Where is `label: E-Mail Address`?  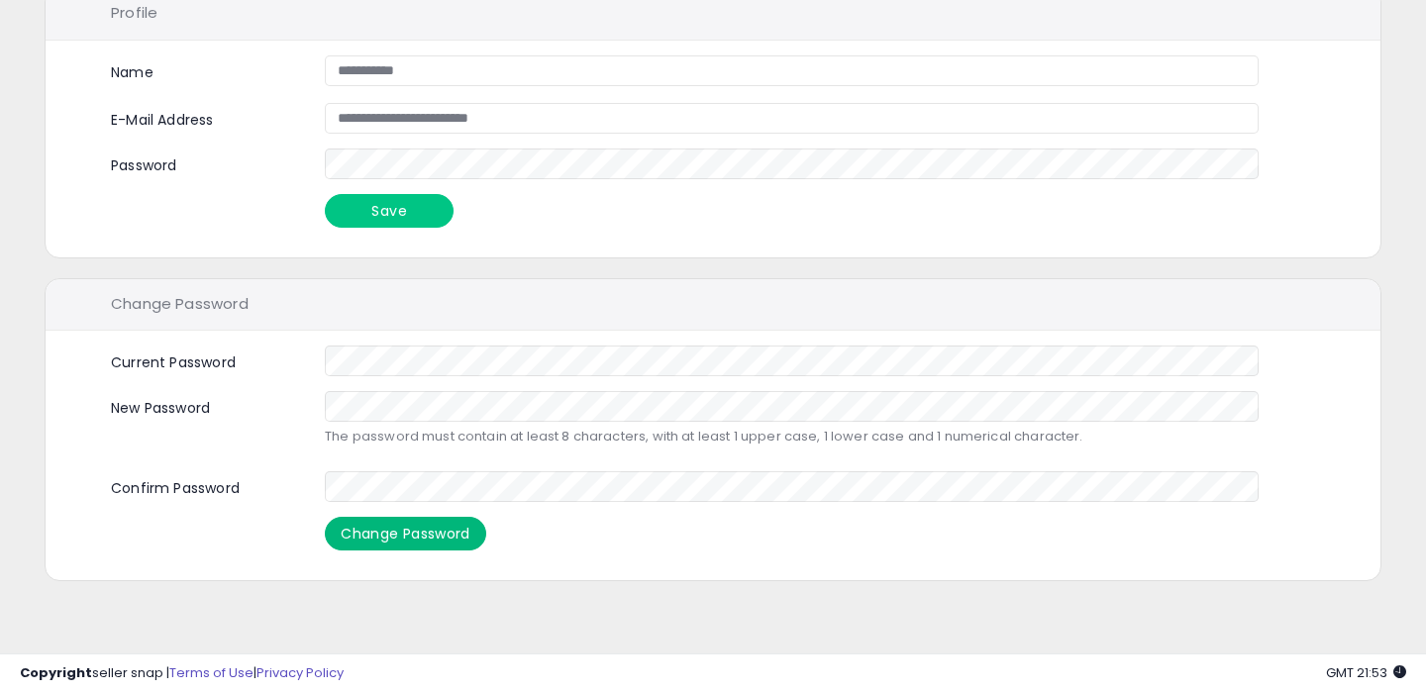 label: E-Mail Address is located at coordinates (203, 117).